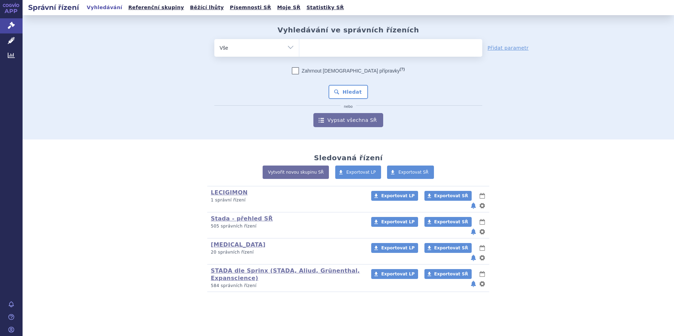 This screenshot has width=674, height=336. What do you see at coordinates (348, 120) in the screenshot?
I see `a: Vypsat všechna SŘ` at bounding box center [348, 120].